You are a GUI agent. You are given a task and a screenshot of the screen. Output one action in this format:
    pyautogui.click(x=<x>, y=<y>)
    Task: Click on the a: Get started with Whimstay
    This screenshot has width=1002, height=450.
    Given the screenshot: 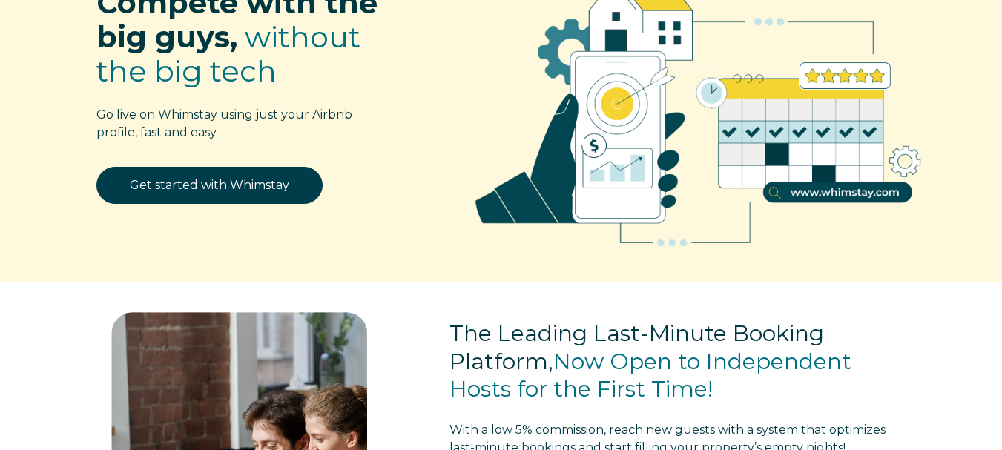 What is the action you would take?
    pyautogui.click(x=209, y=186)
    